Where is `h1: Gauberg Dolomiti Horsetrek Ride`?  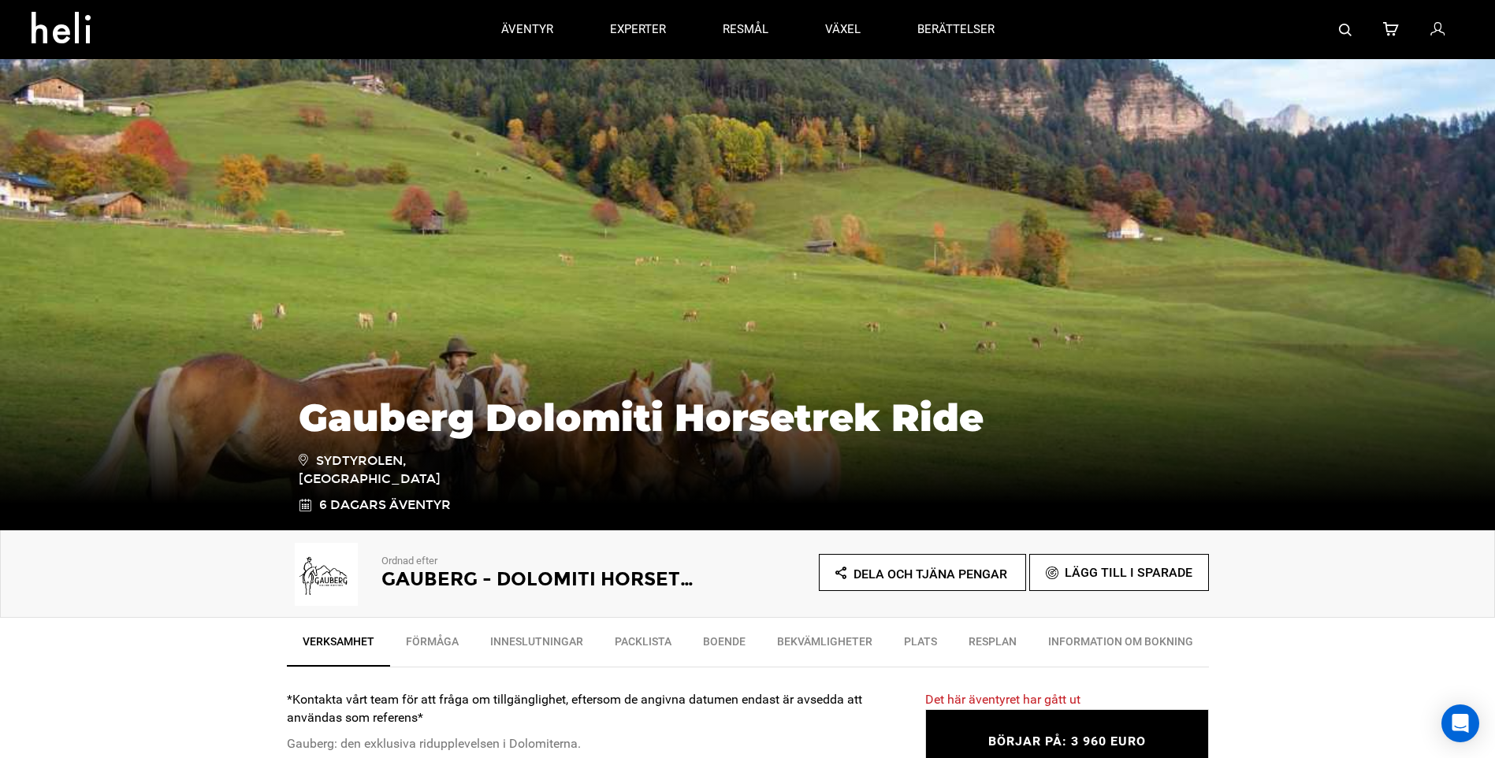 h1: Gauberg Dolomiti Horsetrek Ride is located at coordinates (748, 418).